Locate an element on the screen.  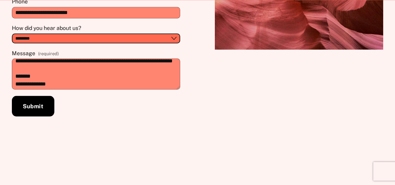
span: (required) is located at coordinates (48, 54).